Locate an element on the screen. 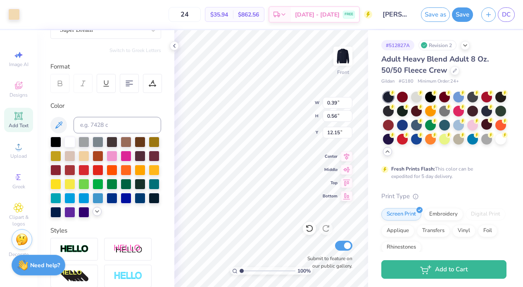 The width and height of the screenshot is (523, 287). button: Save is located at coordinates (462, 14).